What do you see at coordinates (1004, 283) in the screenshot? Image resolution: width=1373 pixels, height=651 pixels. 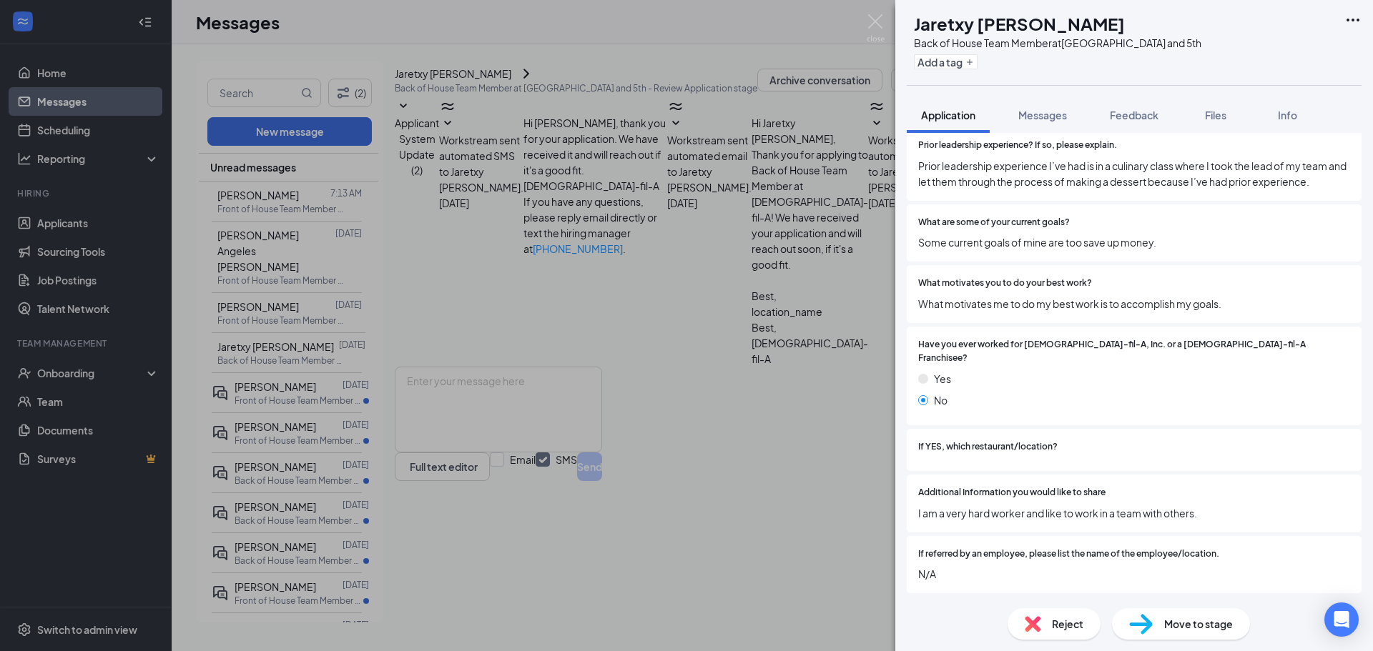 I see `span: What motivates you to do your best work?` at bounding box center [1004, 283].